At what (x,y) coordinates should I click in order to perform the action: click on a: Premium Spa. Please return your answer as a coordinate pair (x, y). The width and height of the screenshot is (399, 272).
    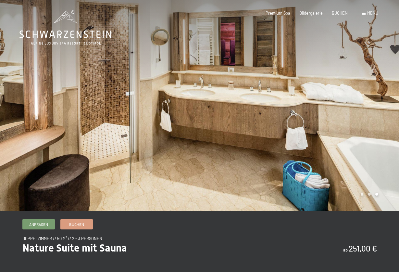
    Looking at the image, I should click on (278, 13).